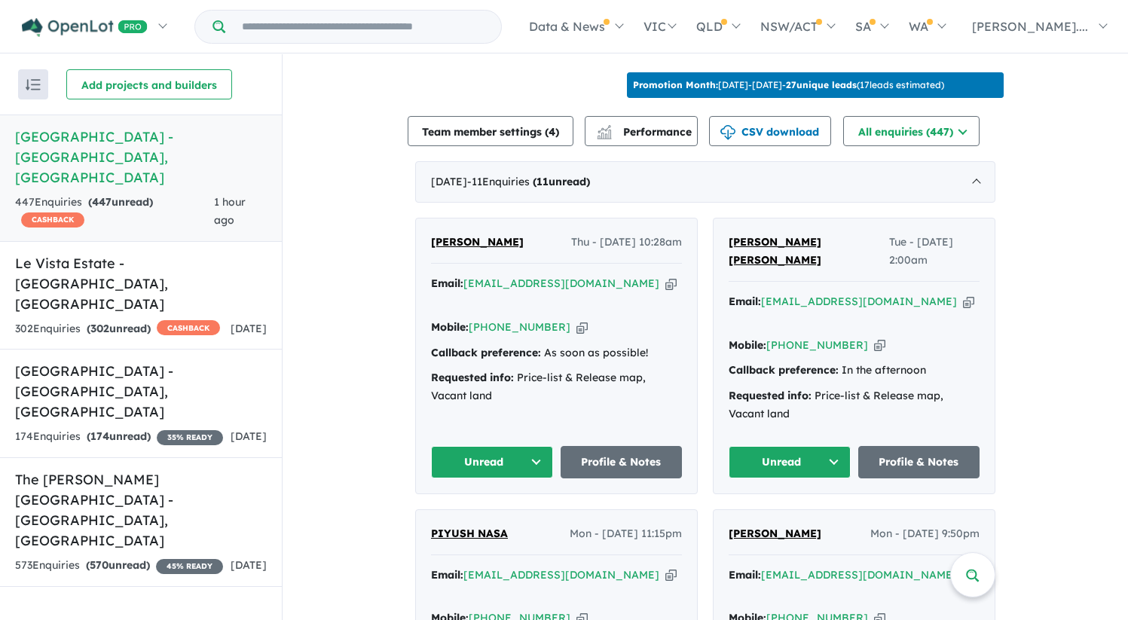  Describe the element at coordinates (605, 129) in the screenshot. I see `img: line-chart.svg` at that location.